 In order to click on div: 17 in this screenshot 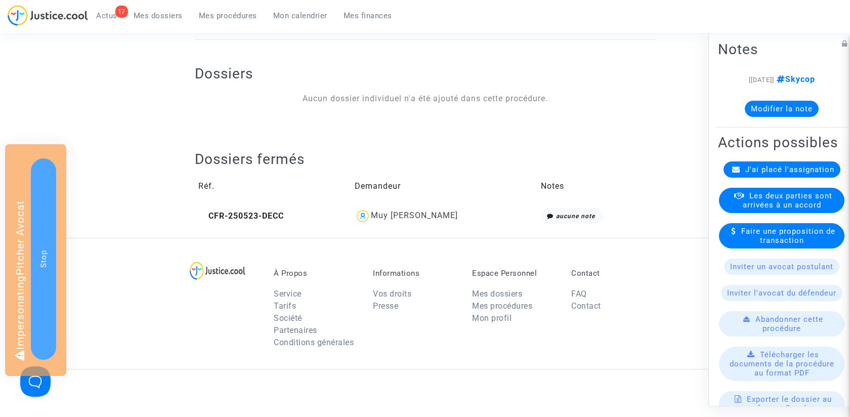, I will do `click(121, 12)`.